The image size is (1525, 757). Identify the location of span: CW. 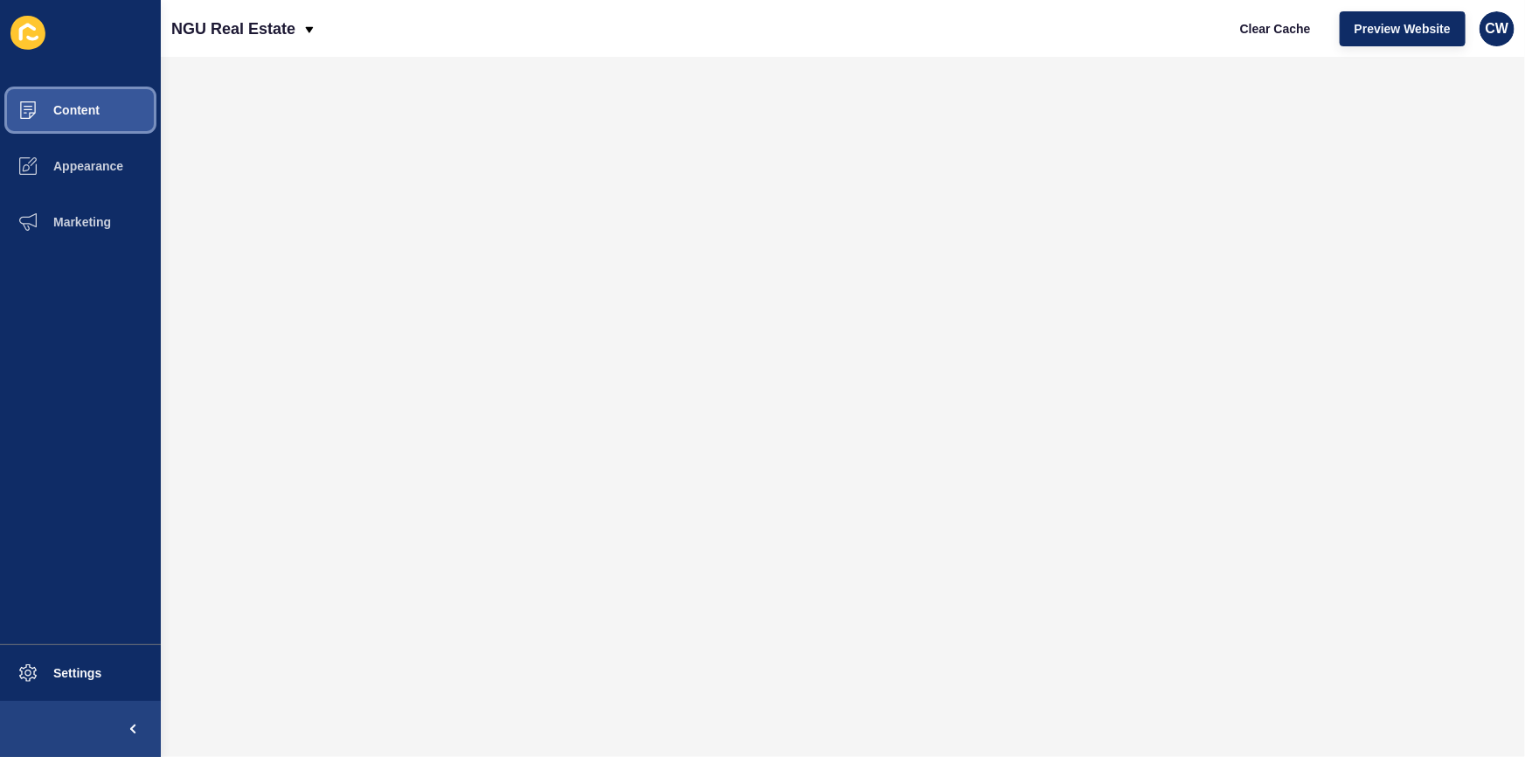
(1497, 29).